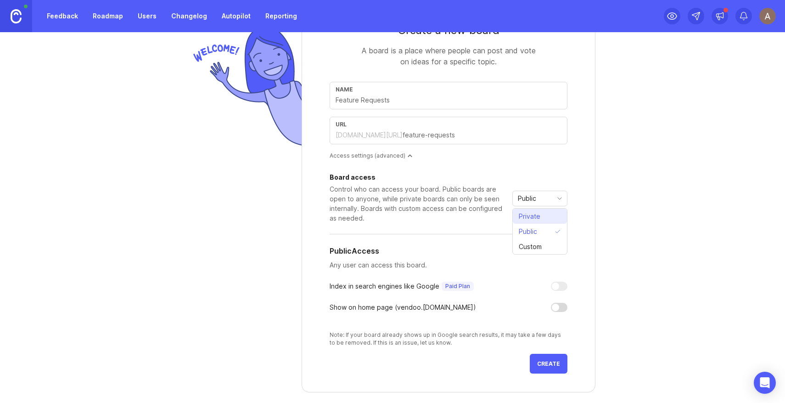  Describe the element at coordinates (246, 86) in the screenshot. I see `img: welcome-img-178bf9fb836d0a1529256ffe415d7085.png` at that location.